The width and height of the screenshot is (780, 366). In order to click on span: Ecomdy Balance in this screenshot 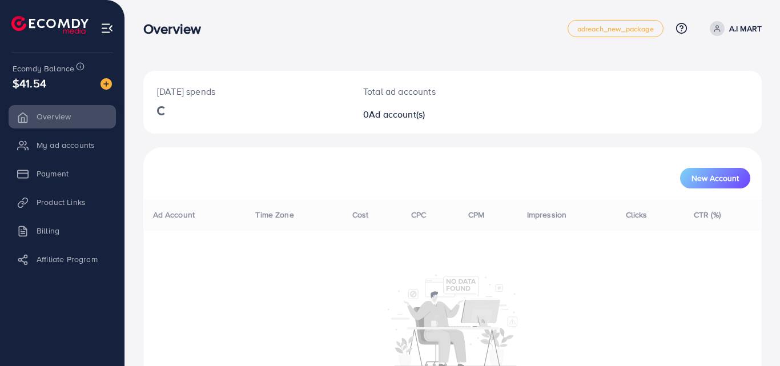, I will do `click(43, 68)`.